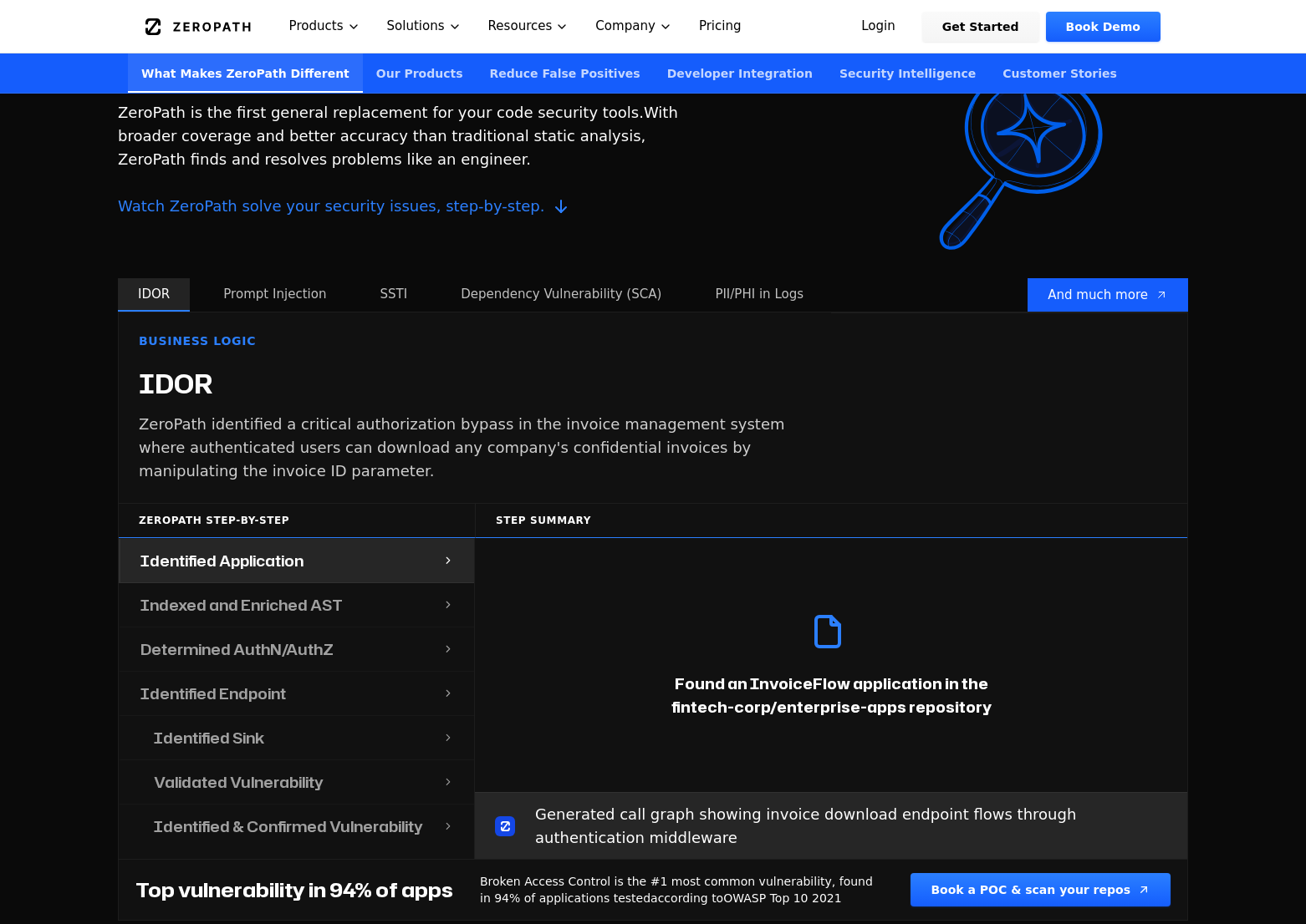  What do you see at coordinates (981, 26) in the screenshot?
I see `a: Get Started` at bounding box center [981, 26].